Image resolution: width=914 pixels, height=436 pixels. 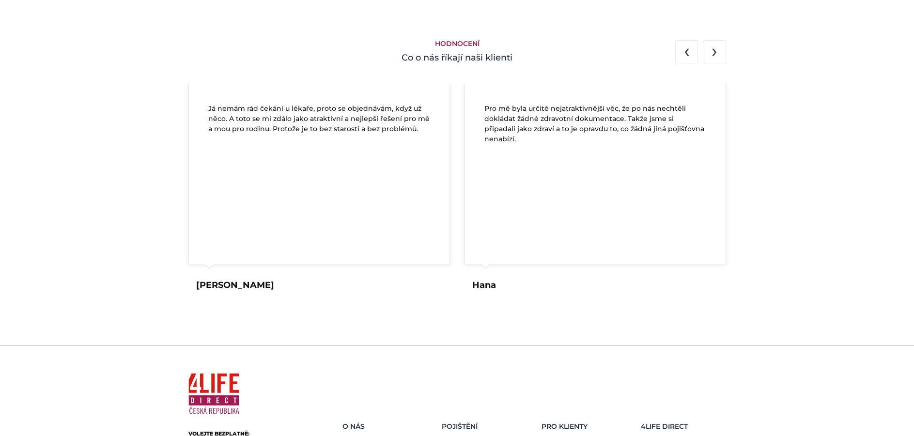 I want to click on p: Já nemám rád čekání u lékaře, proto se objednávám, když už něco. A toto se mi zdálo jako atraktiv..., so click(x=319, y=119).